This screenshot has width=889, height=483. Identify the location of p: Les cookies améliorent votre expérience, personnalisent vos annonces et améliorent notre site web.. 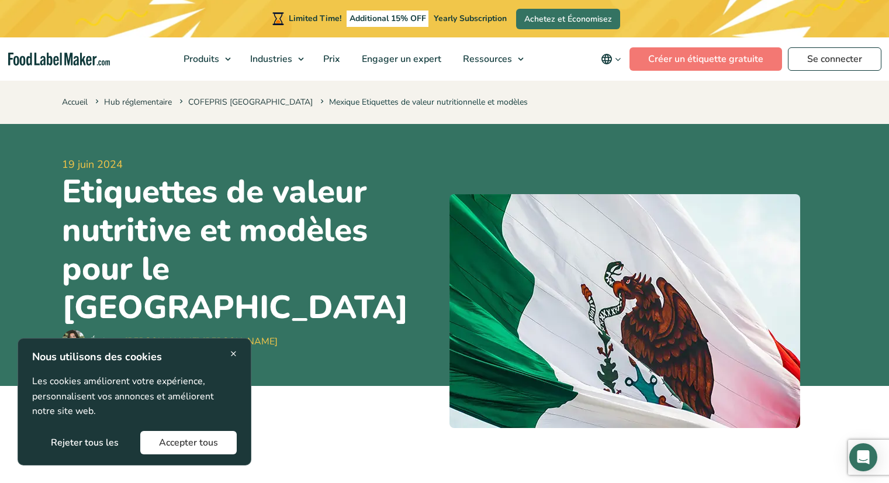
(134, 396).